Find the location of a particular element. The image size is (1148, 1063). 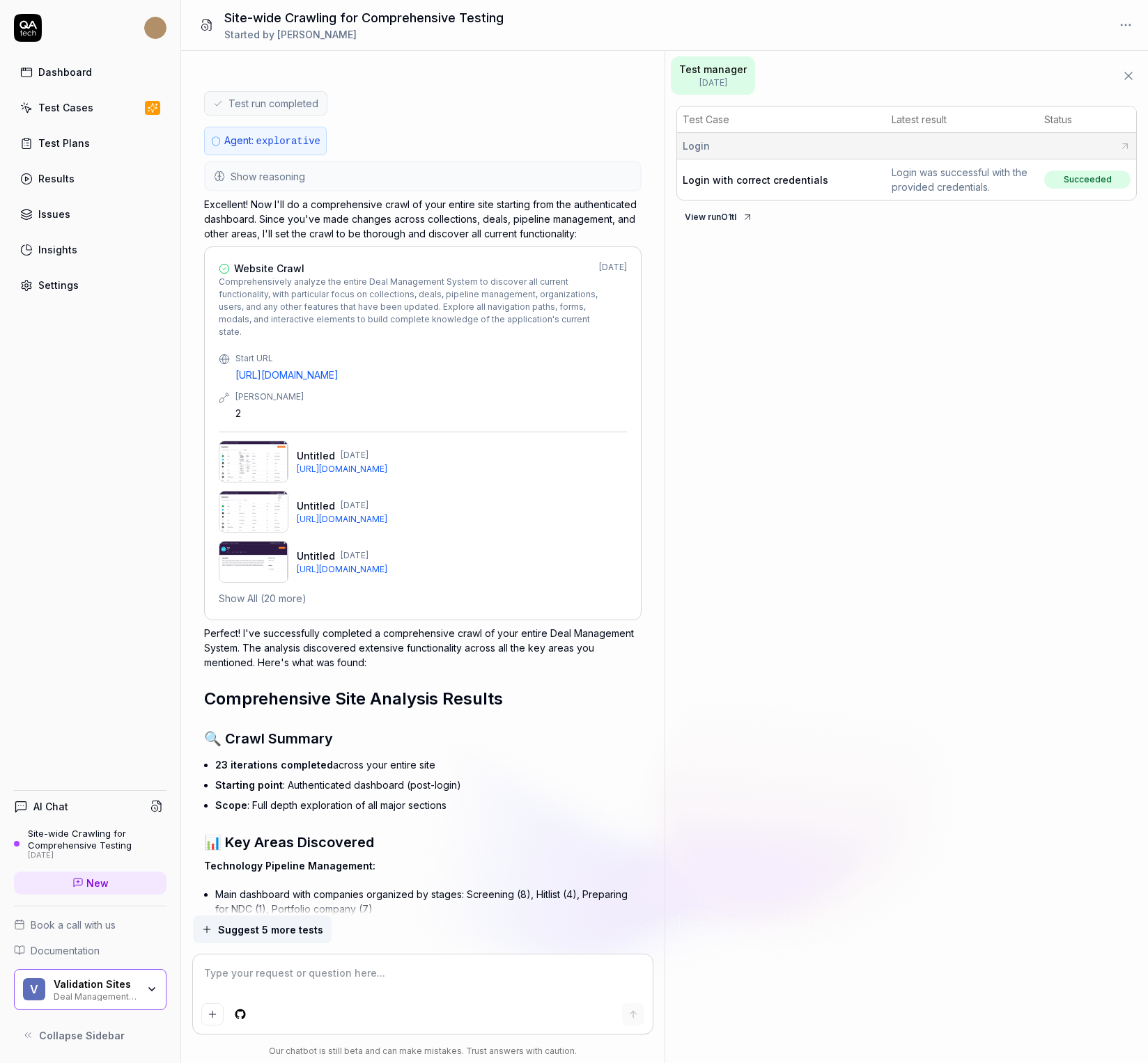

span: Book a call with us is located at coordinates (73, 925).